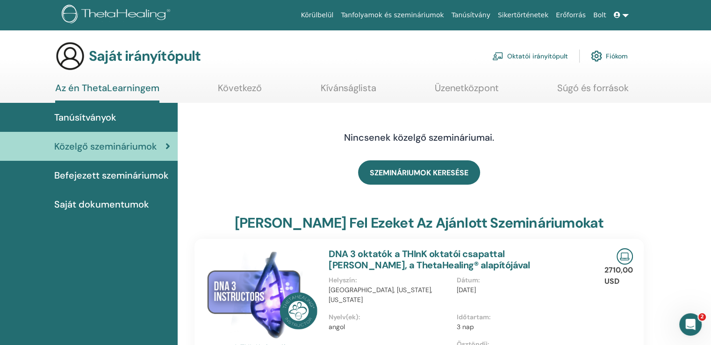  Describe the element at coordinates (392, 15) in the screenshot. I see `a: Tanfolyamok és szemináriumok` at that location.